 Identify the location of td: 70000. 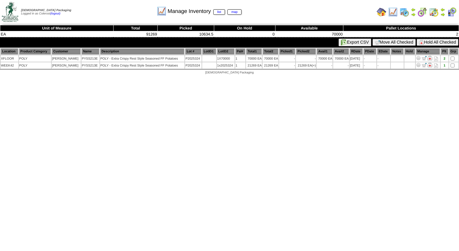
(309, 34).